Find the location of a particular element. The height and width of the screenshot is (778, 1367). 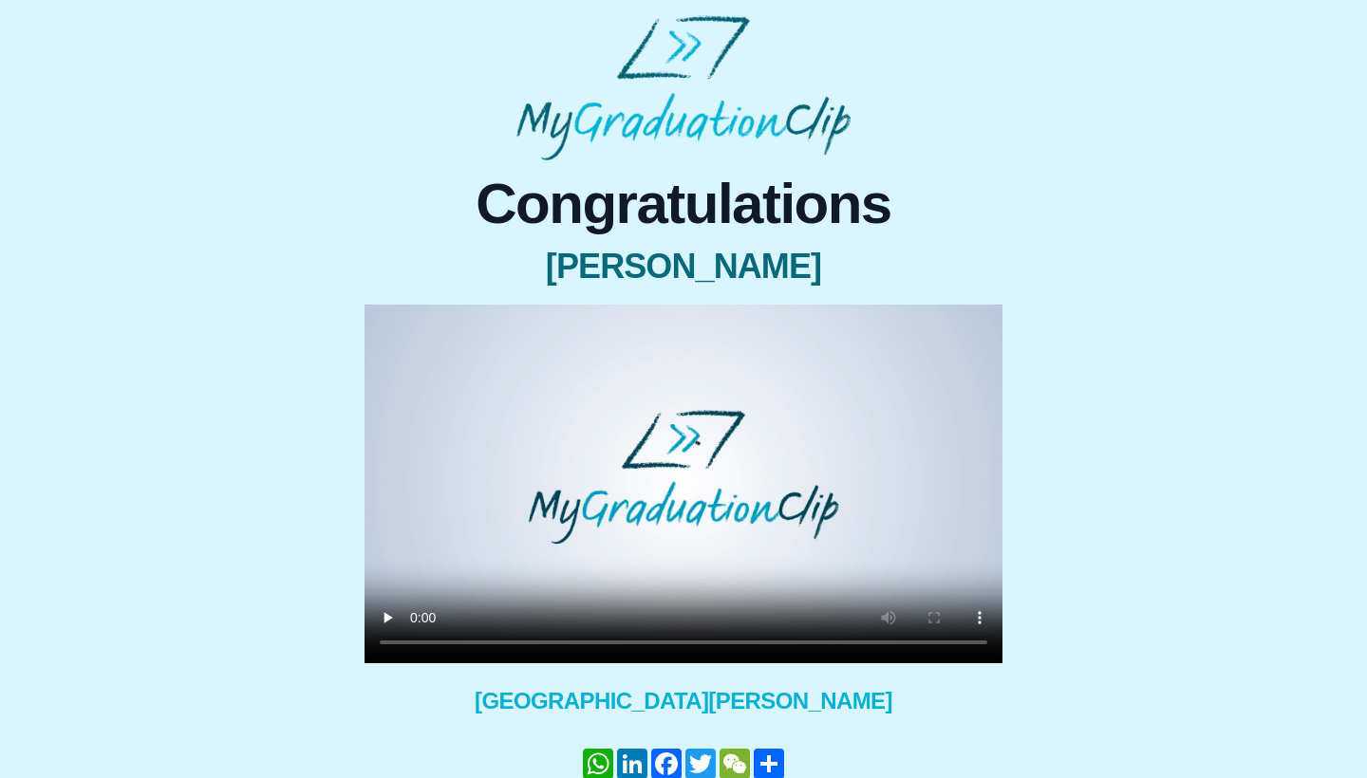

span: Congratulations is located at coordinates (683, 204).